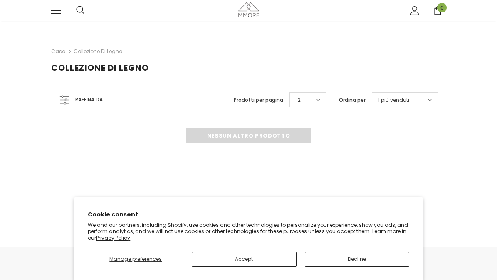  I want to click on a: Collezione di legno, so click(98, 51).